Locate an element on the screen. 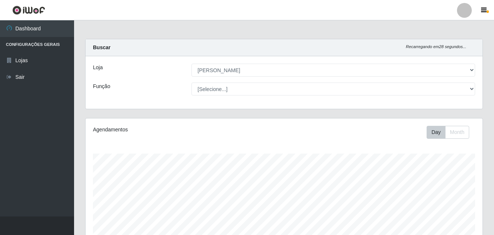 This screenshot has height=235, width=494. img: CoreUI Logo is located at coordinates (29, 10).